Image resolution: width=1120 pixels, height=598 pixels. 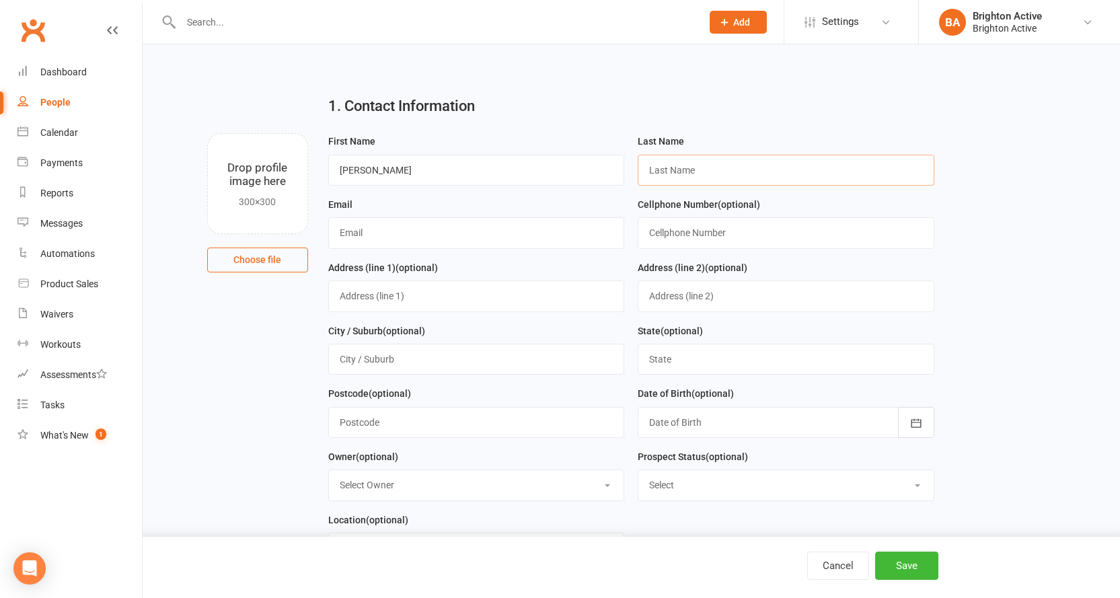 What do you see at coordinates (476, 296) in the screenshot?
I see `input: Address (line 1)` at bounding box center [476, 296].